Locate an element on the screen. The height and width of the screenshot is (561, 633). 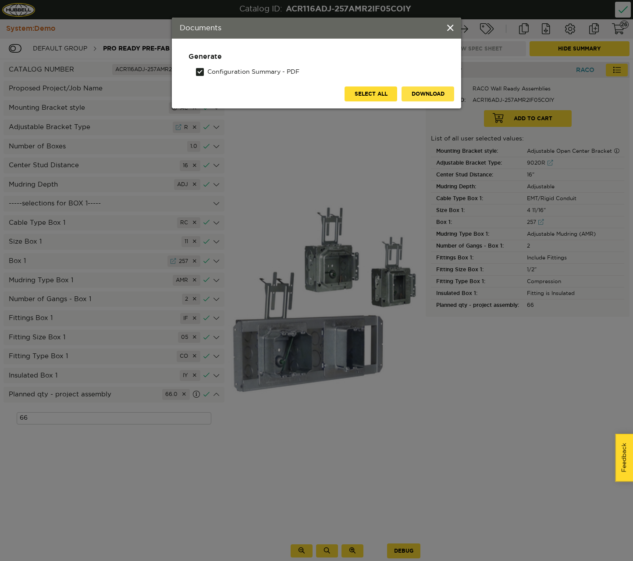
p: Generate is located at coordinates (321, 57).